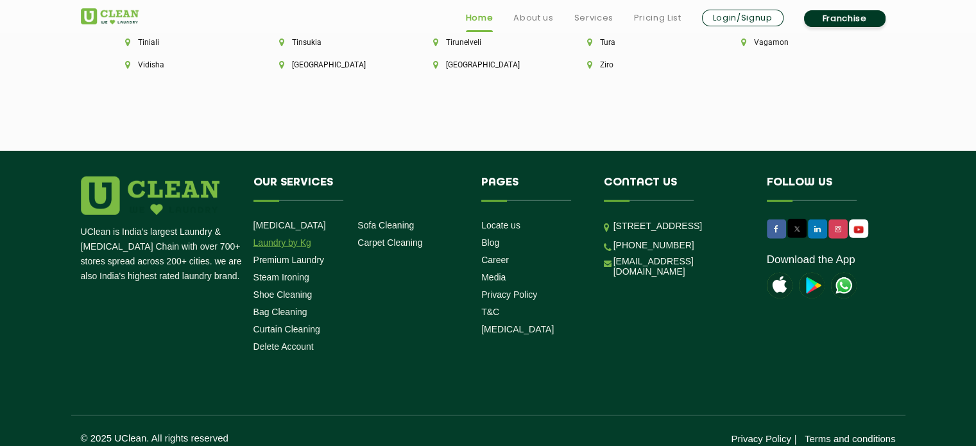 The width and height of the screenshot is (976, 446). Describe the element at coordinates (643, 42) in the screenshot. I see `li: Tura` at that location.